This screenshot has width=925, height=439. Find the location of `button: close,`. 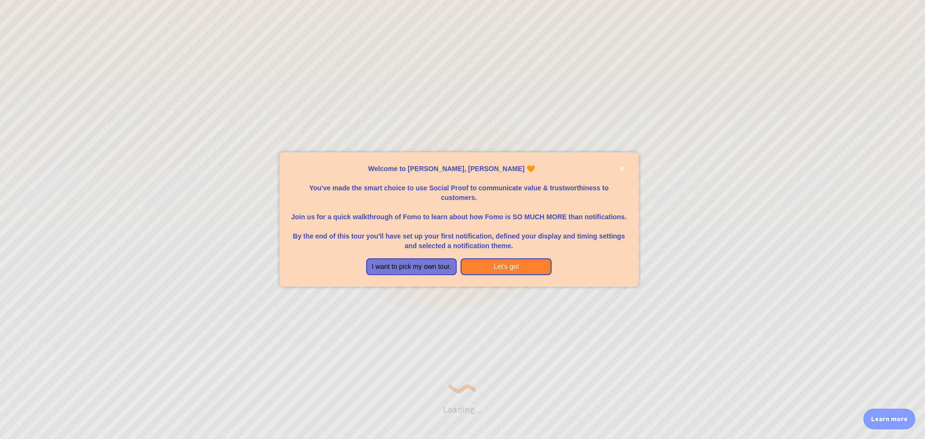

button: close, is located at coordinates (622, 169).